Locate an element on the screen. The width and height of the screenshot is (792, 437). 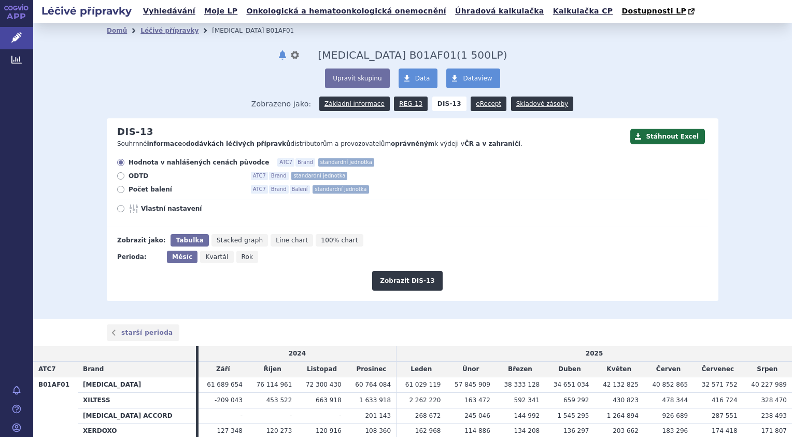
strong: informace is located at coordinates (165, 144).